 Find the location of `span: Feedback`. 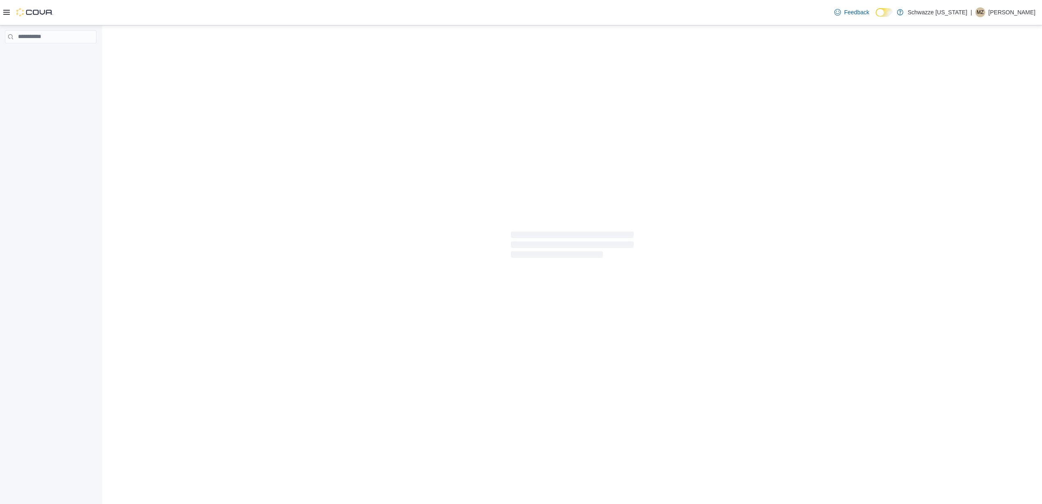

span: Feedback is located at coordinates (857, 12).